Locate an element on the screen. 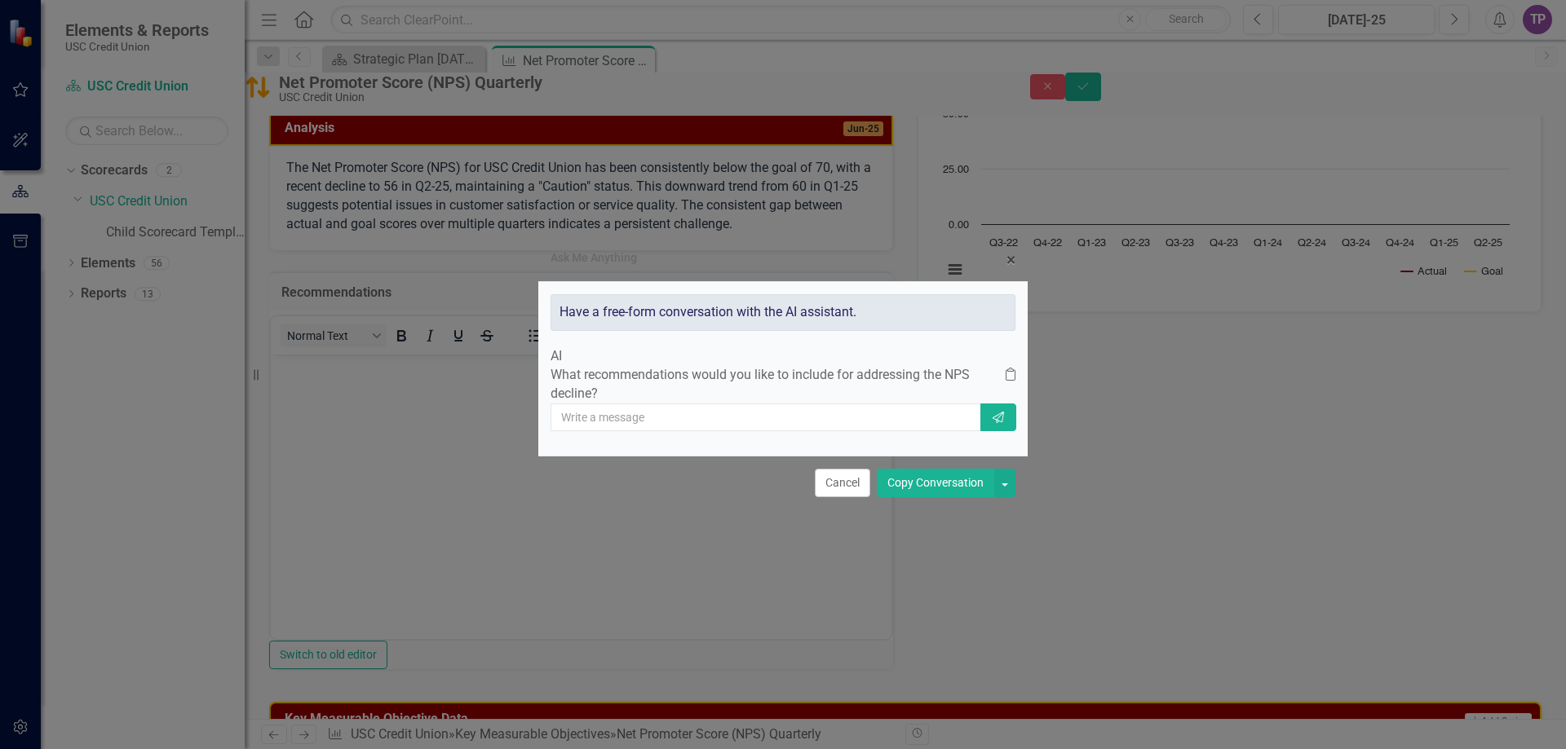 The height and width of the screenshot is (749, 1566). div: AI is located at coordinates (783, 356).